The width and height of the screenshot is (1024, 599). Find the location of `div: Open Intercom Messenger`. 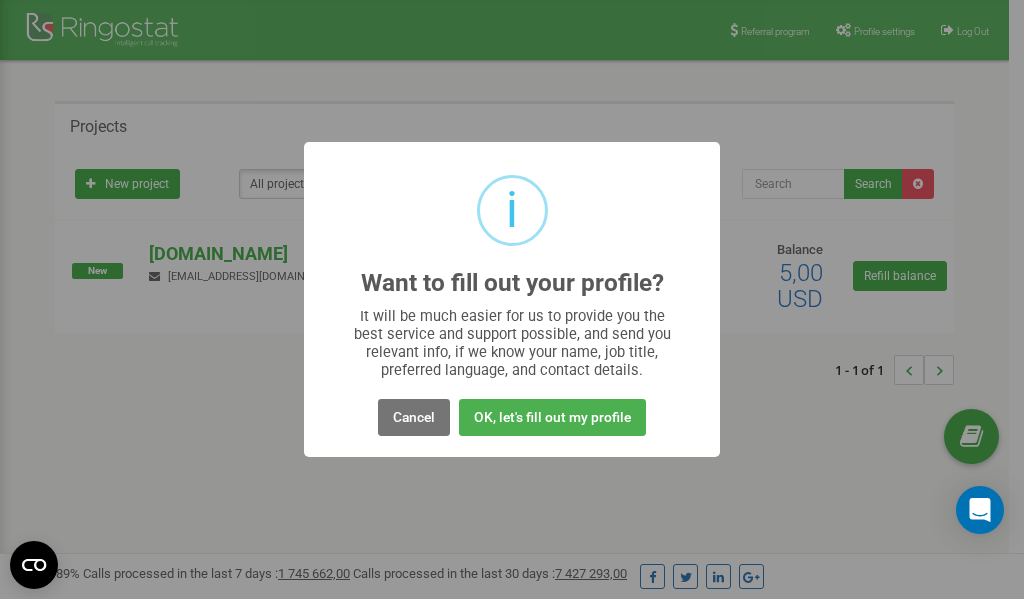

div: Open Intercom Messenger is located at coordinates (980, 510).